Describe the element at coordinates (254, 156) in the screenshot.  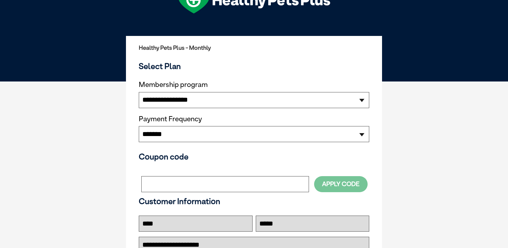
I see `h3: Coupon code` at that location.